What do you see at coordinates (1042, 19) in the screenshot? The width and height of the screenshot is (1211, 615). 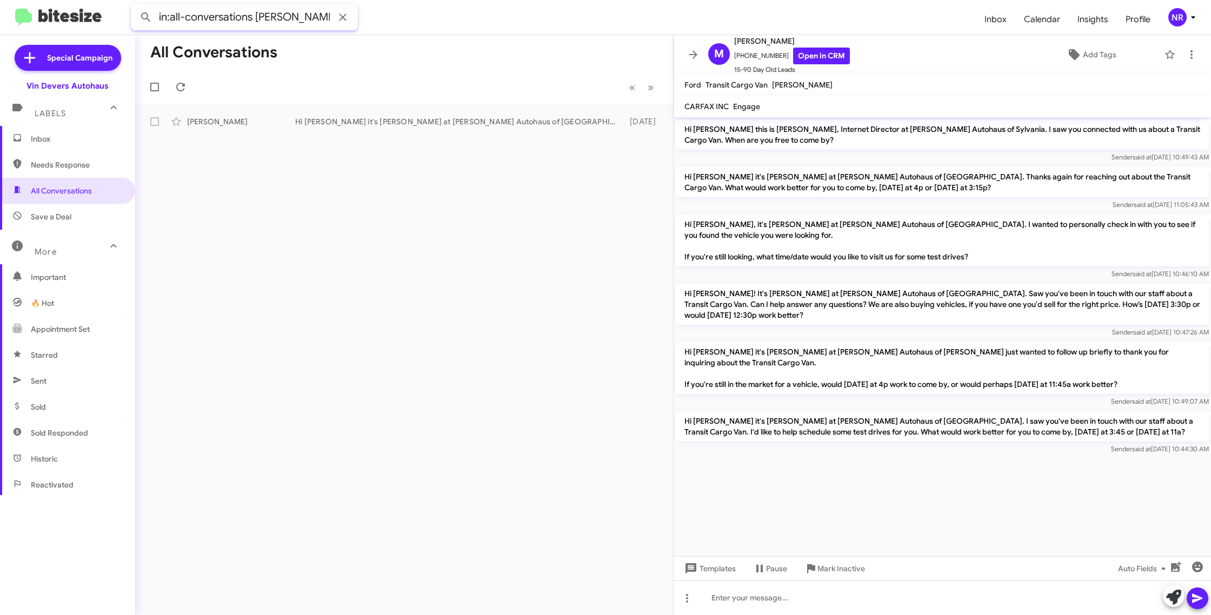 I see `span: Calendar` at bounding box center [1042, 19].